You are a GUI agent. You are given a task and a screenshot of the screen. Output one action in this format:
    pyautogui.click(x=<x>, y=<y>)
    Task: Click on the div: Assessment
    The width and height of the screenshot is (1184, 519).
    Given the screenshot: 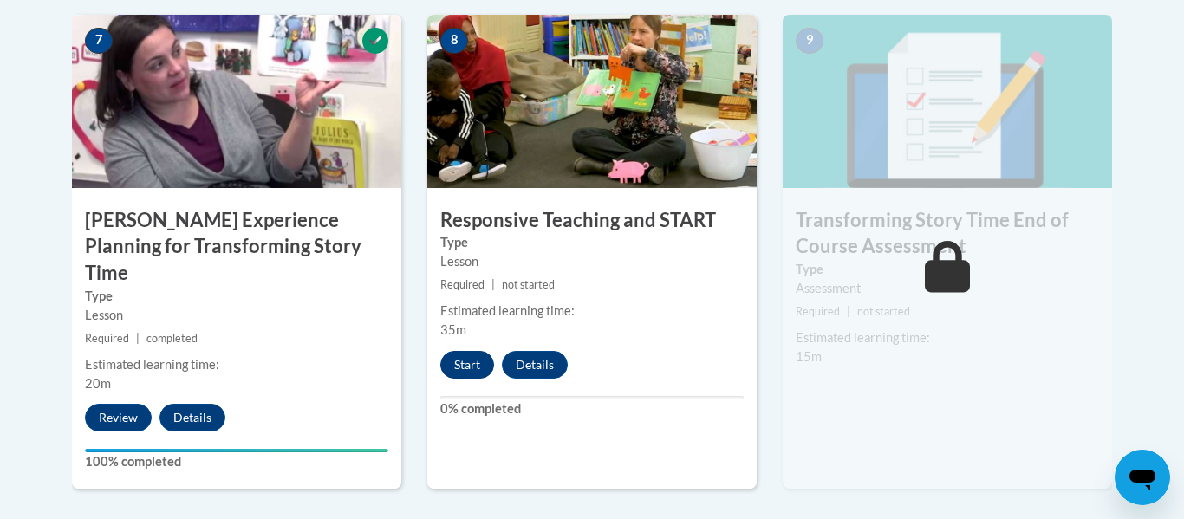 What is the action you would take?
    pyautogui.click(x=948, y=289)
    